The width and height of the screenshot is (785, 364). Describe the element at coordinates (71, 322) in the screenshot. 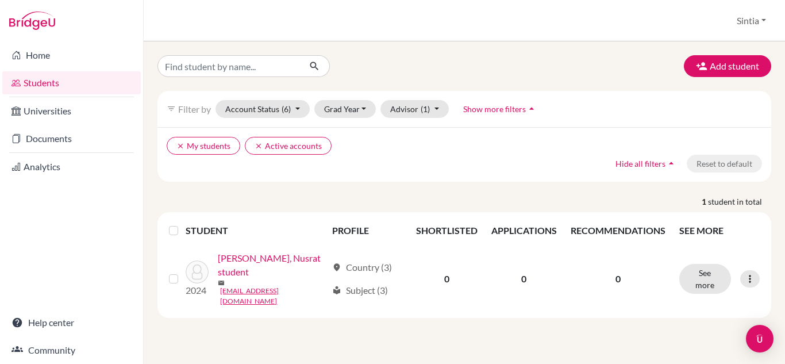

I see `a: Help center` at that location.